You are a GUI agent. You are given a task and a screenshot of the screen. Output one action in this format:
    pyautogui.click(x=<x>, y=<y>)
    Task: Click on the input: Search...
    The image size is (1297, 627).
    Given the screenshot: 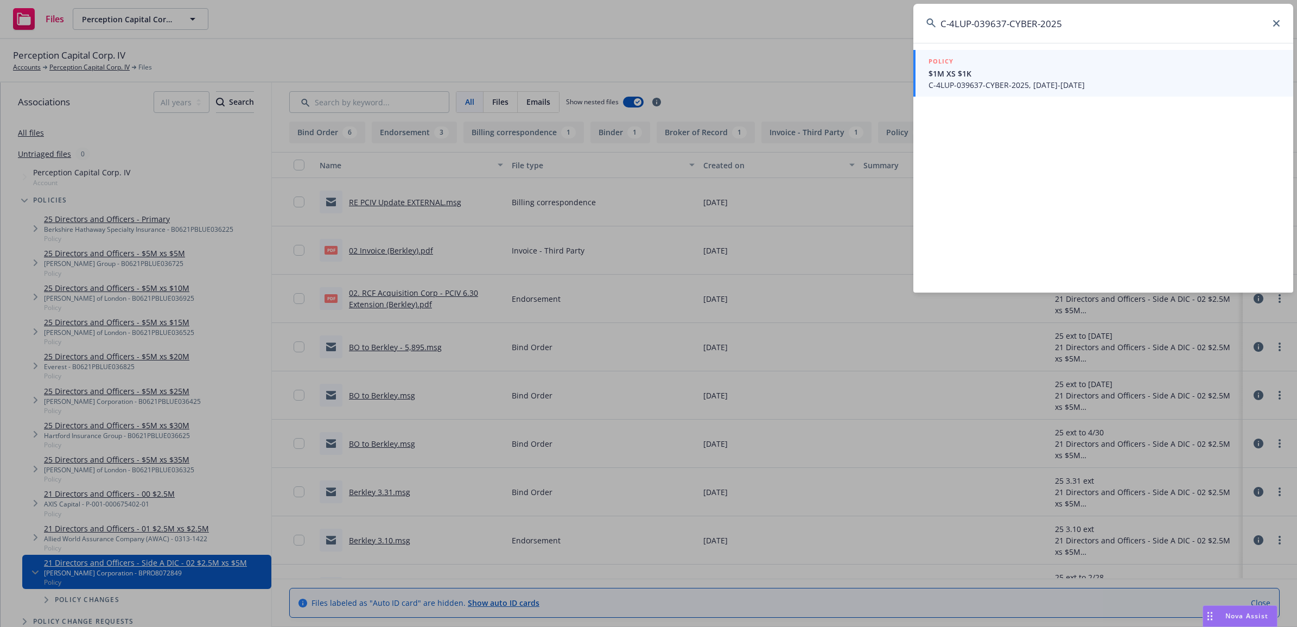 What is the action you would take?
    pyautogui.click(x=1104, y=23)
    